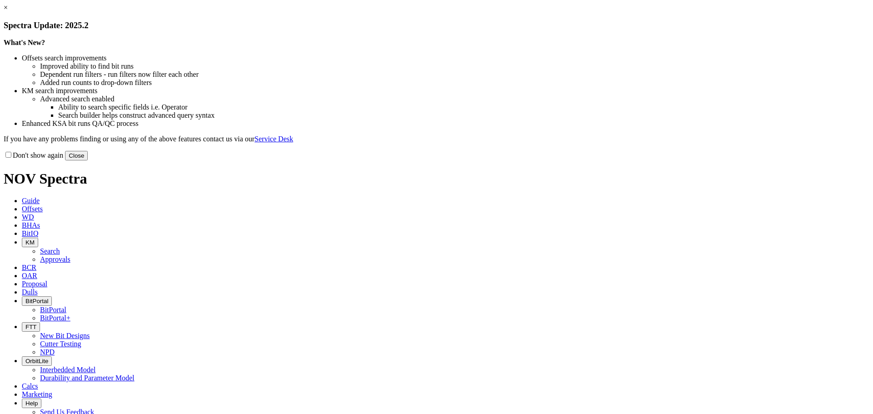 Image resolution: width=873 pixels, height=414 pixels. I want to click on li: Improved ability to find bit runs, so click(455, 66).